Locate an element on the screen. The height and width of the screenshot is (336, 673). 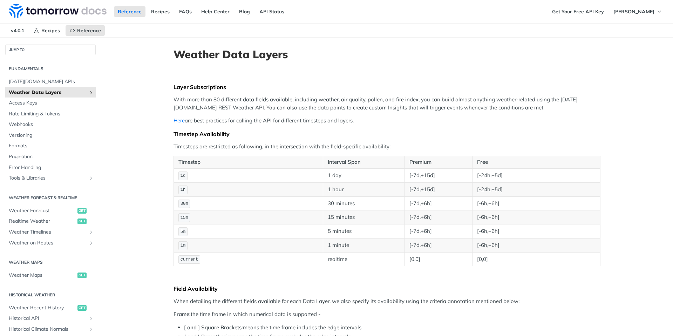
strong: [ and ] Square Brackets: is located at coordinates (214, 327).